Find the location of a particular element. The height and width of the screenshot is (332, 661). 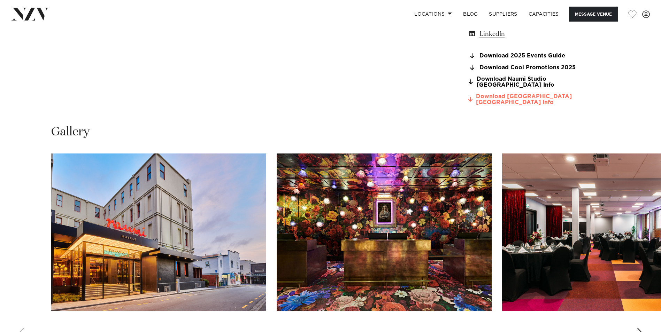

img: nzv-logo.png is located at coordinates (30, 14).